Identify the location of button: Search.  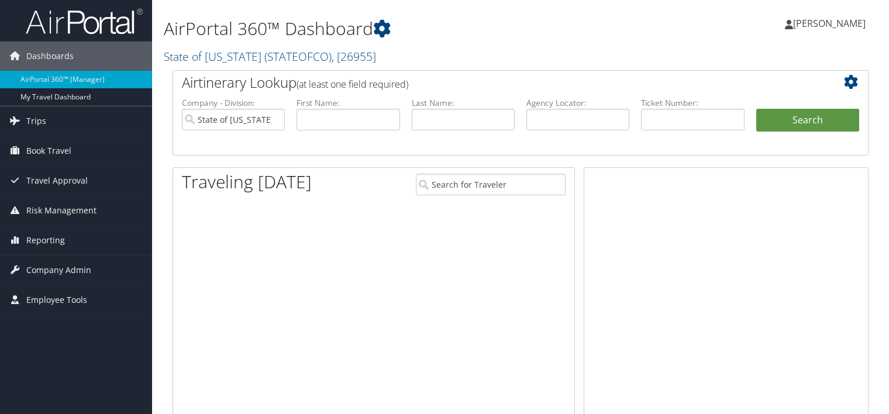
(808, 120).